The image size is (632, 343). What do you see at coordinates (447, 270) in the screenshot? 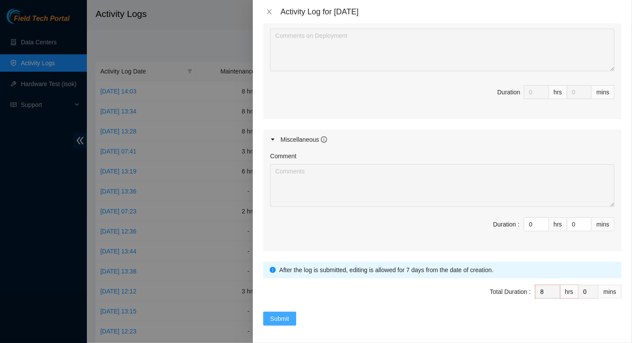
I see `div: After the log is submitted, editing is allowed for 7 days from the date of creation.` at bounding box center [447, 270].